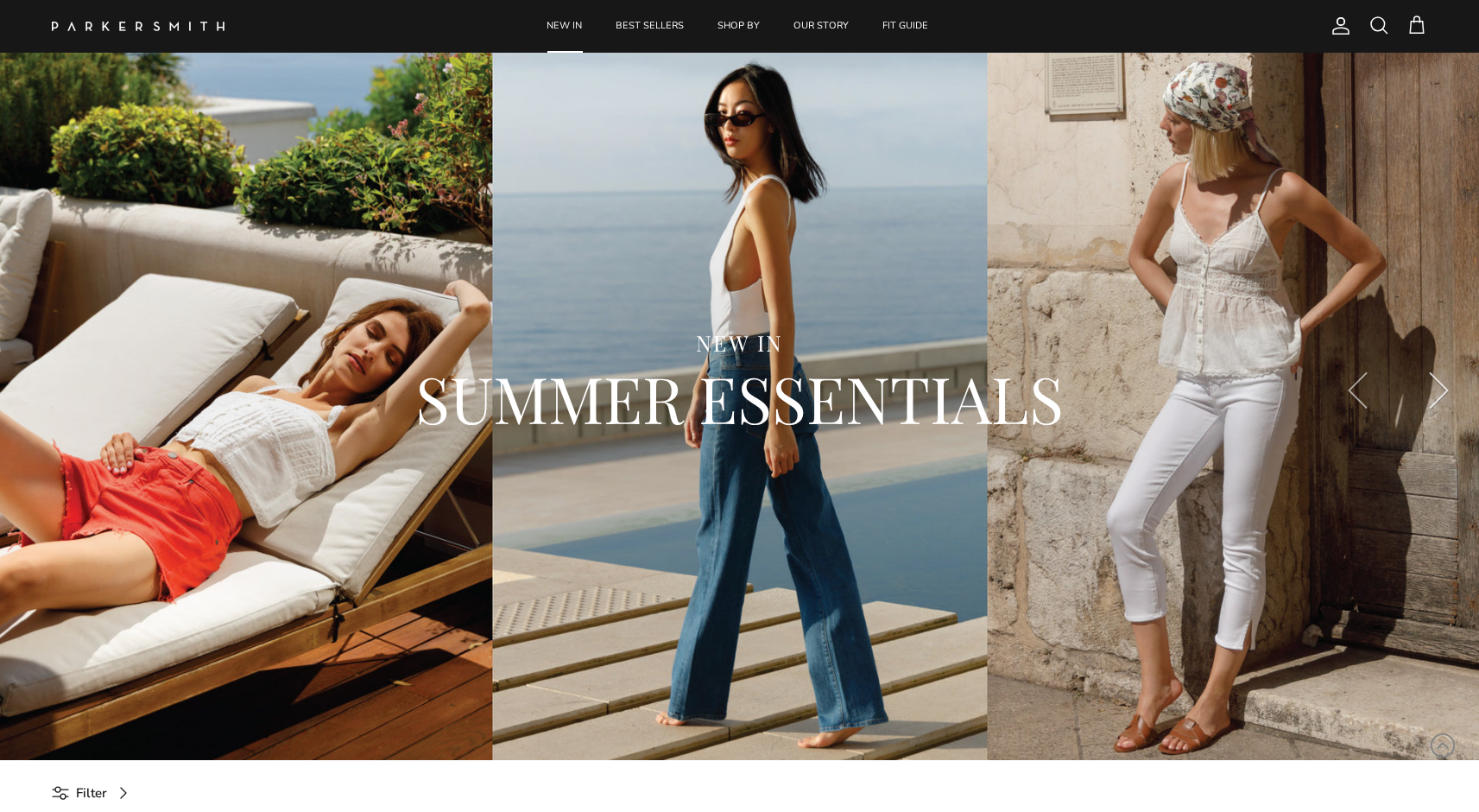 The height and width of the screenshot is (812, 1479). Describe the element at coordinates (138, 26) in the screenshot. I see `a: Parker Smith` at that location.